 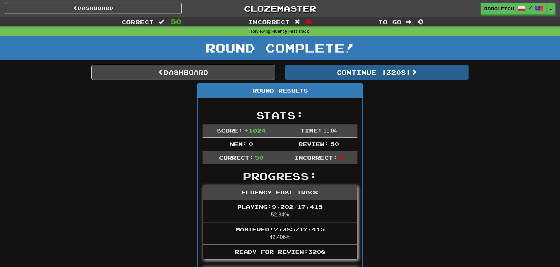 What do you see at coordinates (280, 91) in the screenshot?
I see `div: Round Results` at bounding box center [280, 91].